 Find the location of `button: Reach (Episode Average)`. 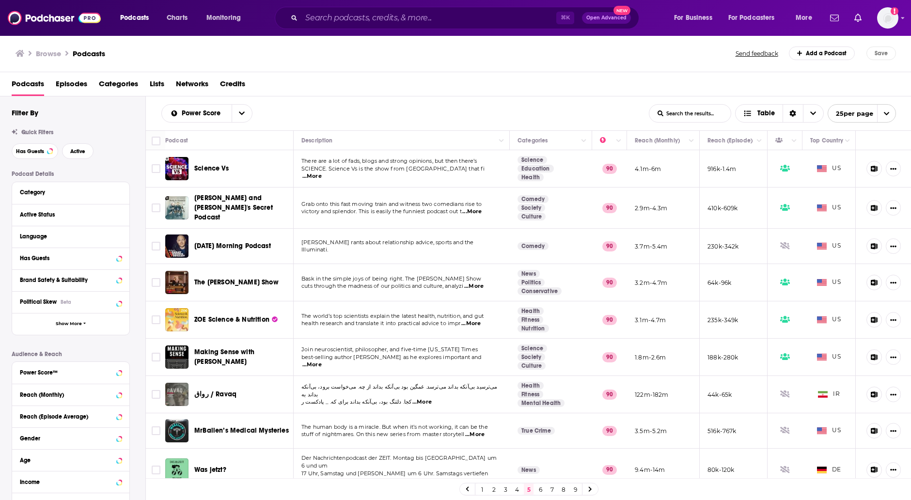

button: Reach (Episode Average) is located at coordinates (71, 416).